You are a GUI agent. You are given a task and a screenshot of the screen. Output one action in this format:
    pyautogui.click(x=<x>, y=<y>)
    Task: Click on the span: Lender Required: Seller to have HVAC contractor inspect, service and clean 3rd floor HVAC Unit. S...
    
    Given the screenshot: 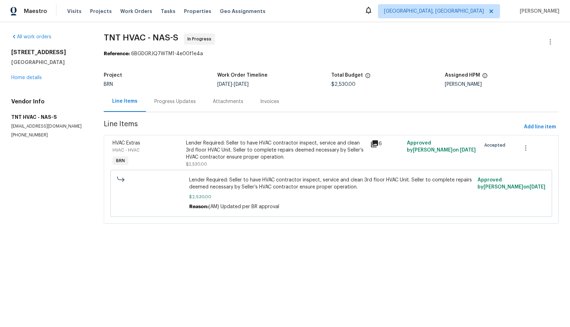 What is the action you would take?
    pyautogui.click(x=331, y=184)
    